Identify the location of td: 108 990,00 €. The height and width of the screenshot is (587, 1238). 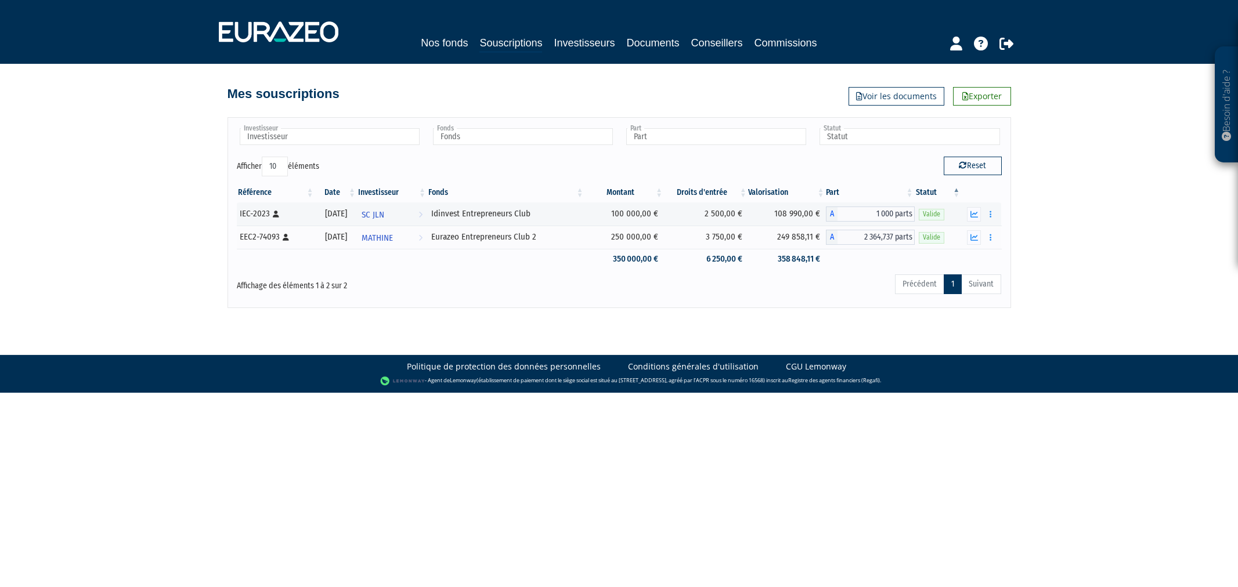
(787, 214).